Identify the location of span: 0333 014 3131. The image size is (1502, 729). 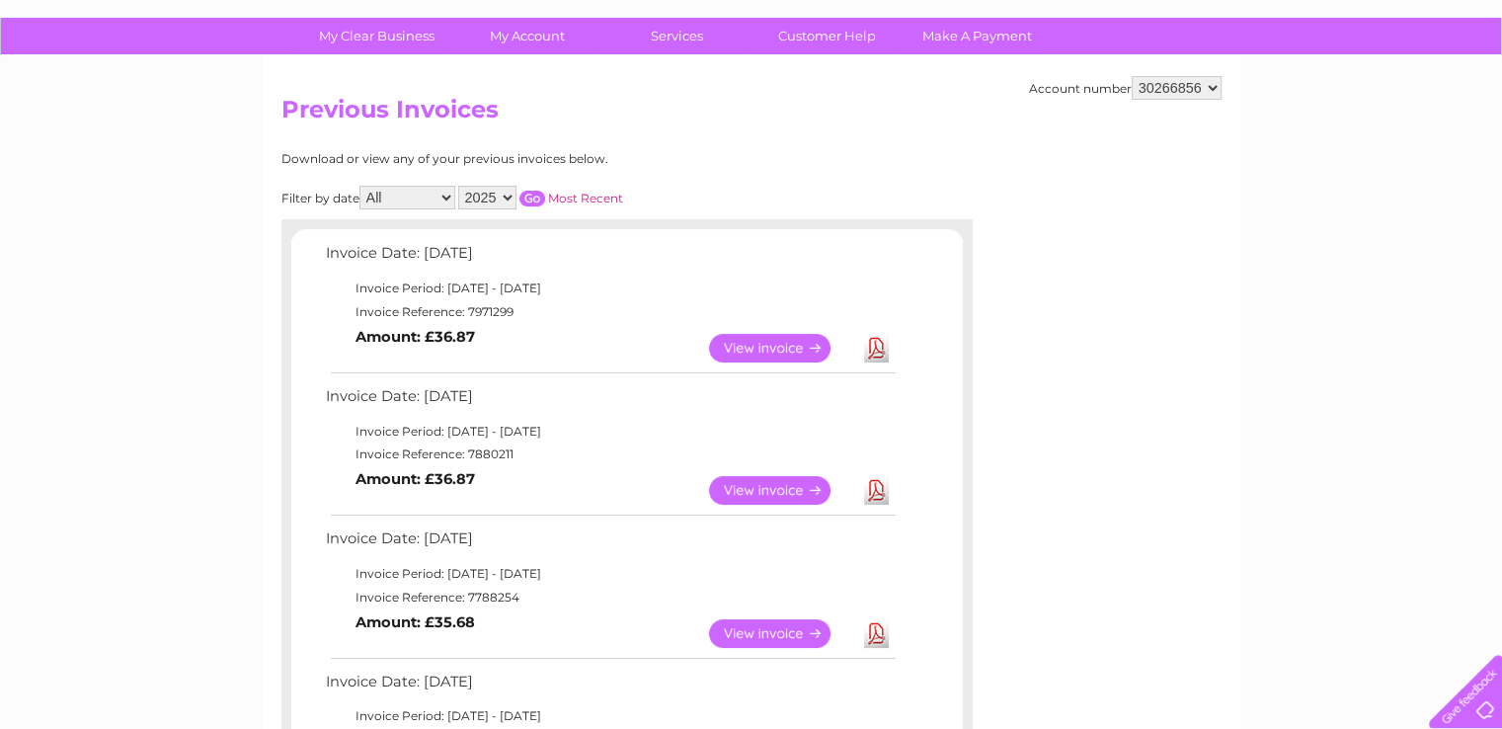
(1198, 22).